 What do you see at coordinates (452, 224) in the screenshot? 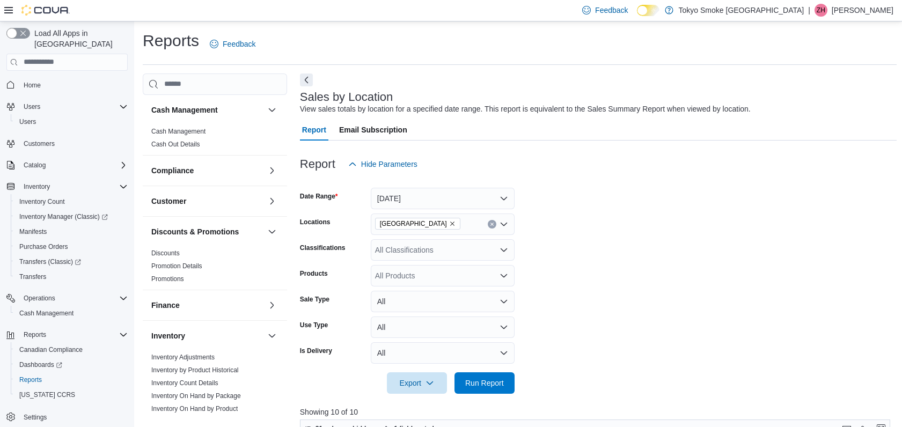
I see `button: Remove Manitoba from selection in this group` at bounding box center [452, 224].